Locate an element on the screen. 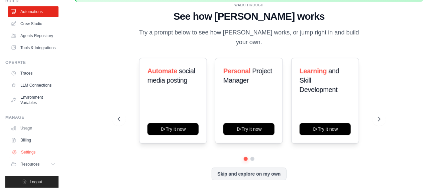 The width and height of the screenshot is (434, 193). a: Crew Studio is located at coordinates (33, 24).